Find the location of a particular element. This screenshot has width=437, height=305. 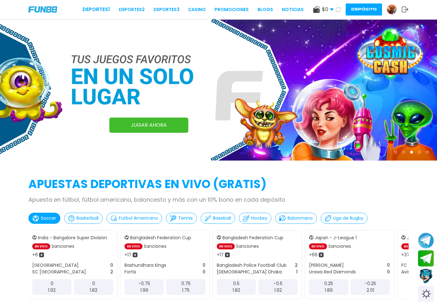

img: Avatar is located at coordinates (392, 9).